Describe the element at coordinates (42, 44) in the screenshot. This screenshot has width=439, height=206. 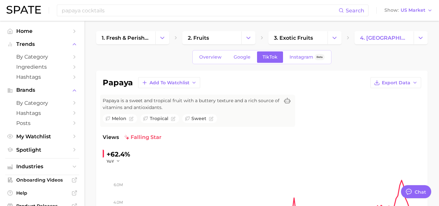
I see `span: Trends` at that location.